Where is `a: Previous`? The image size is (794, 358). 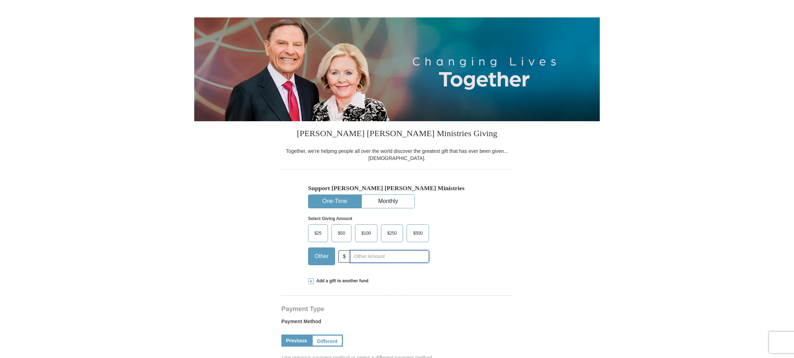 a: Previous is located at coordinates (296, 341).